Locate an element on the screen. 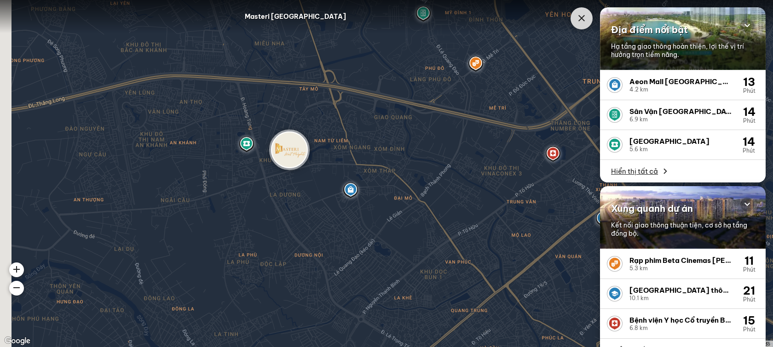 This screenshot has height=347, width=773. img: stackholders-masteri-west-heights.jpg is located at coordinates (289, 149).